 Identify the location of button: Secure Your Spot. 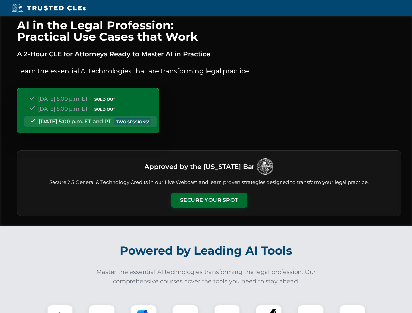
(209, 200).